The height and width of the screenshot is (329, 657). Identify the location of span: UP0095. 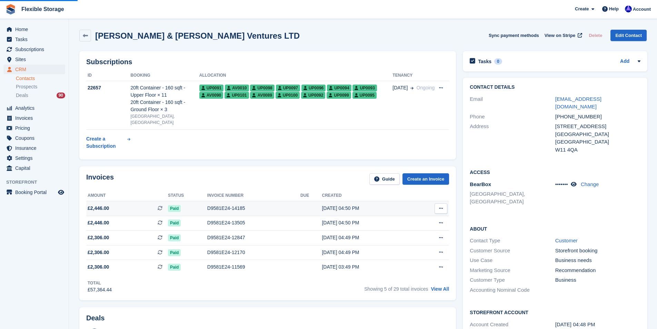
(365, 95).